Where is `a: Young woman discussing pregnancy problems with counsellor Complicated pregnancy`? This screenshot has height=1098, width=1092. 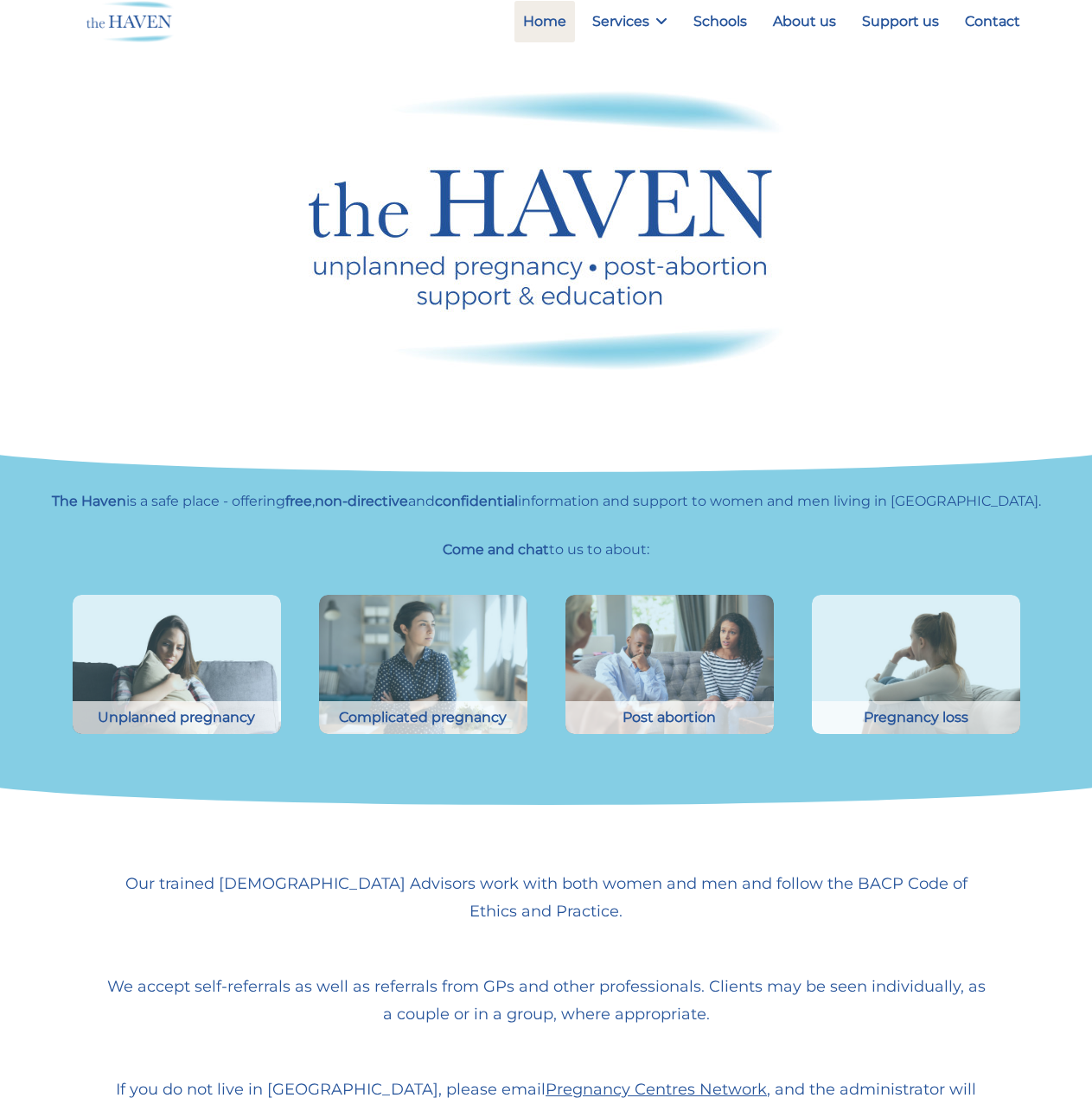 a: Young woman discussing pregnancy problems with counsellor Complicated pregnancy is located at coordinates (423, 729).